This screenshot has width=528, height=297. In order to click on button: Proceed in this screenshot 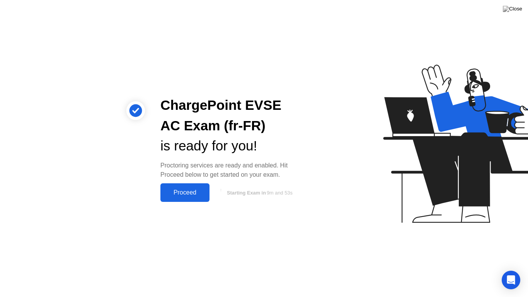, I will do `click(185, 192)`.